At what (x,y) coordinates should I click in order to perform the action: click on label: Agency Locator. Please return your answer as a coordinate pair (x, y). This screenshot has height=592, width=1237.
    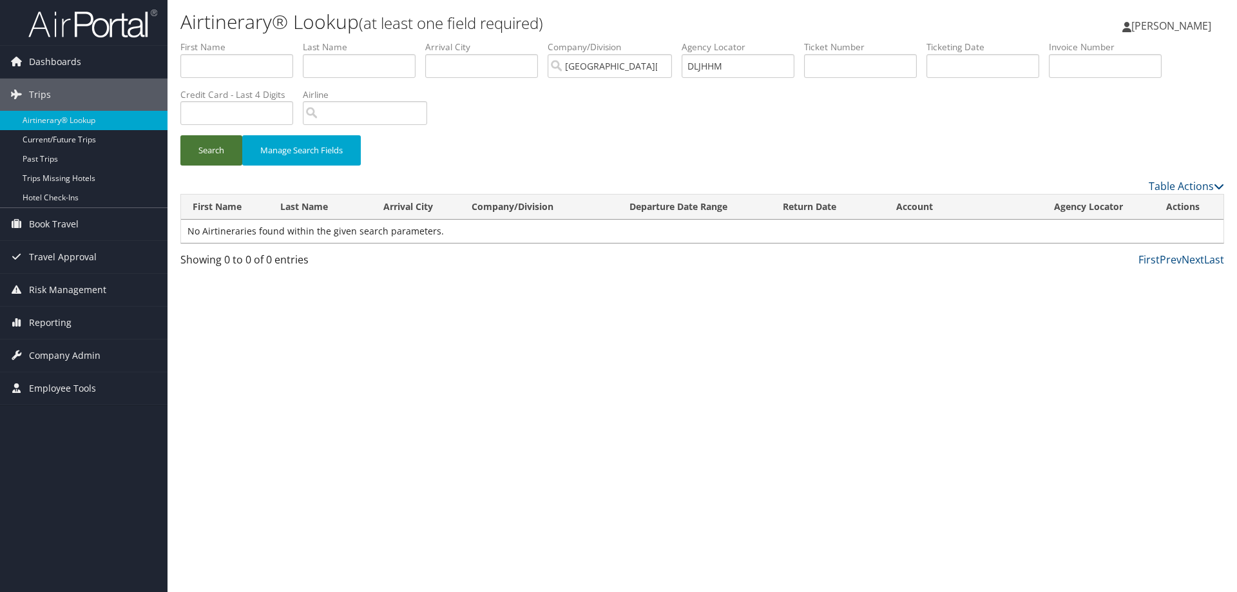
    Looking at the image, I should click on (743, 47).